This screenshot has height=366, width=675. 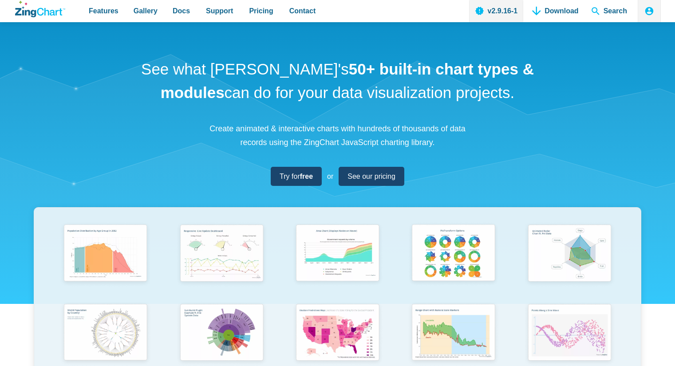 I want to click on strong: free, so click(x=306, y=176).